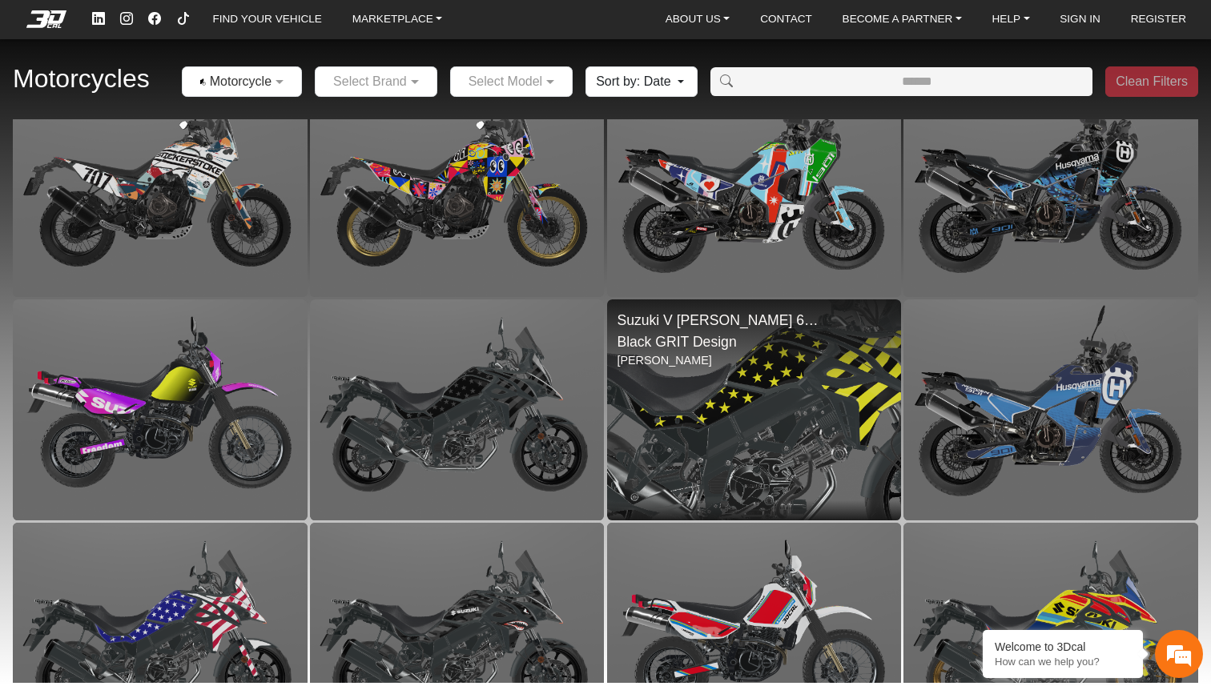  I want to click on a: CONTACT, so click(785, 19).